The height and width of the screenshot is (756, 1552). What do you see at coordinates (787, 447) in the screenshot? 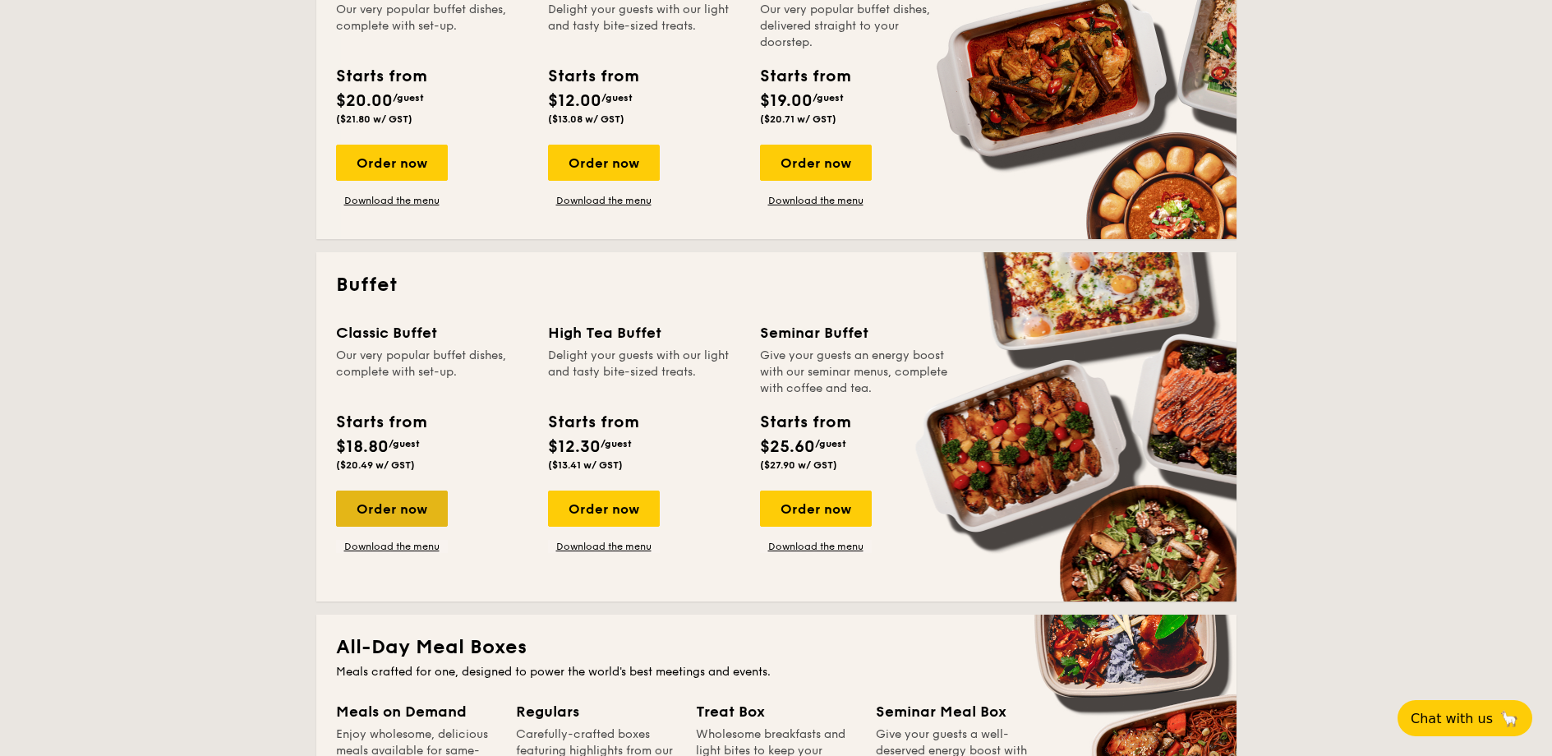
I see `span: $25.60` at bounding box center [787, 447].